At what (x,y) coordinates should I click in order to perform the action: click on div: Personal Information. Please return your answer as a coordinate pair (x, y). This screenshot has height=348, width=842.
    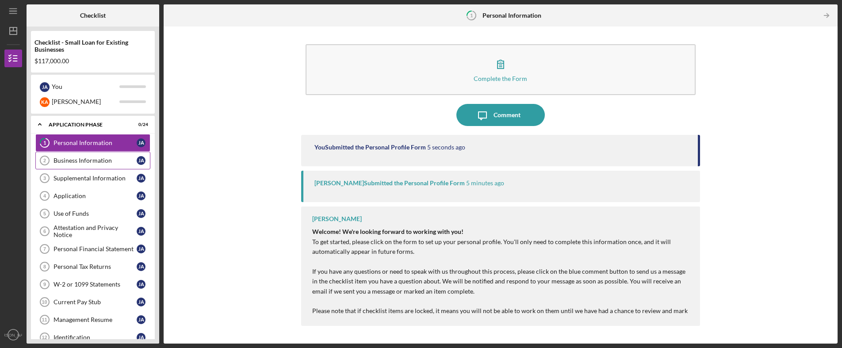
    Looking at the image, I should click on (95, 143).